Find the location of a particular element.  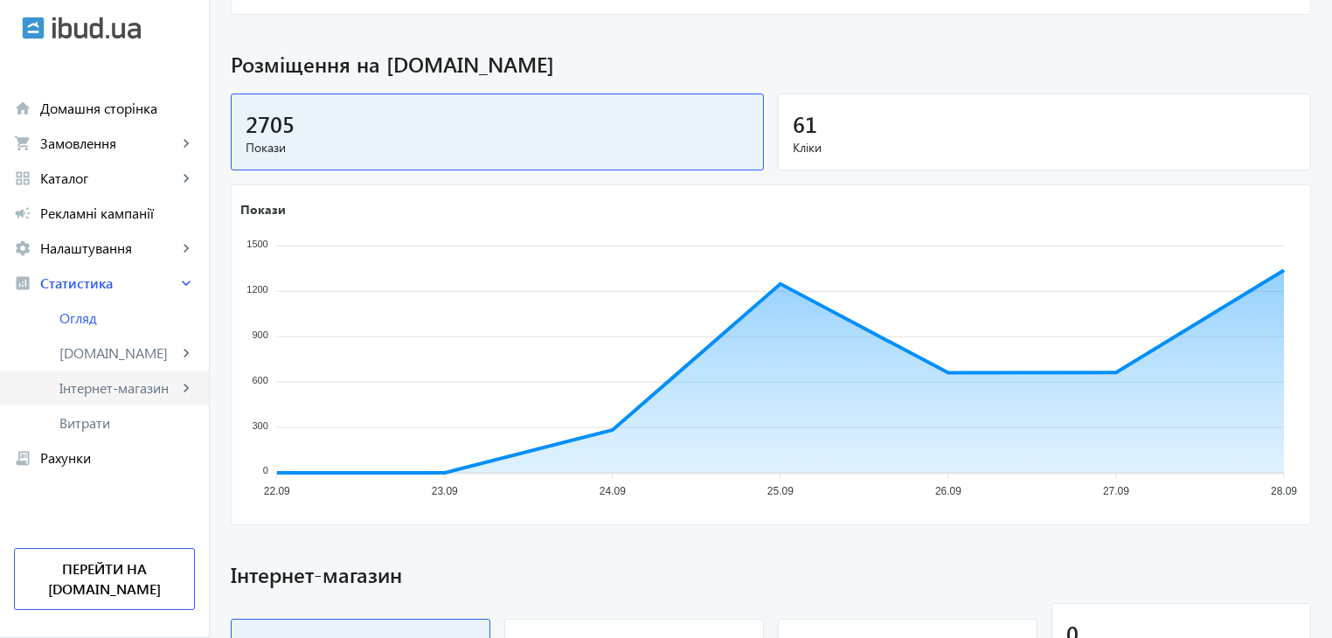

tspan: 1200 is located at coordinates (257, 289).